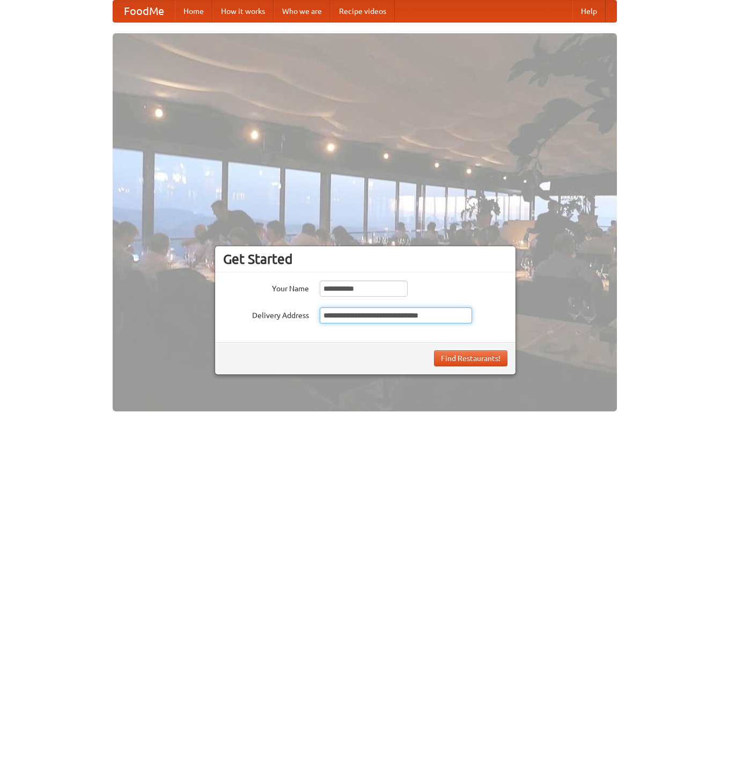 The height and width of the screenshot is (759, 729). I want to click on a: Help, so click(589, 11).